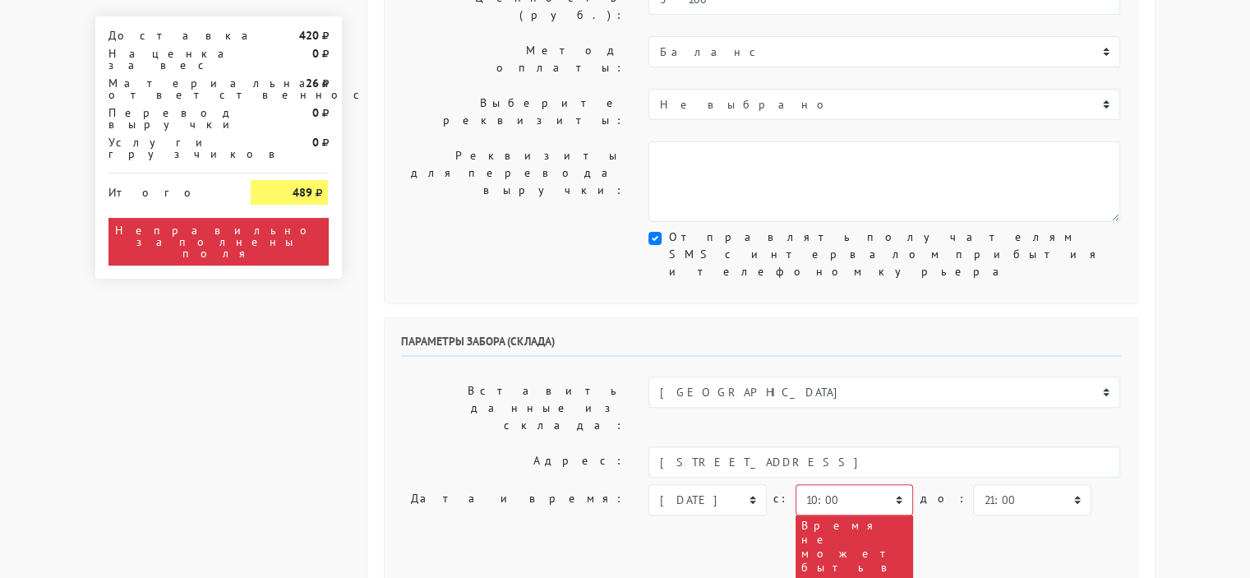  Describe the element at coordinates (168, 59) in the screenshot. I see `div: Наценка за вес` at that location.